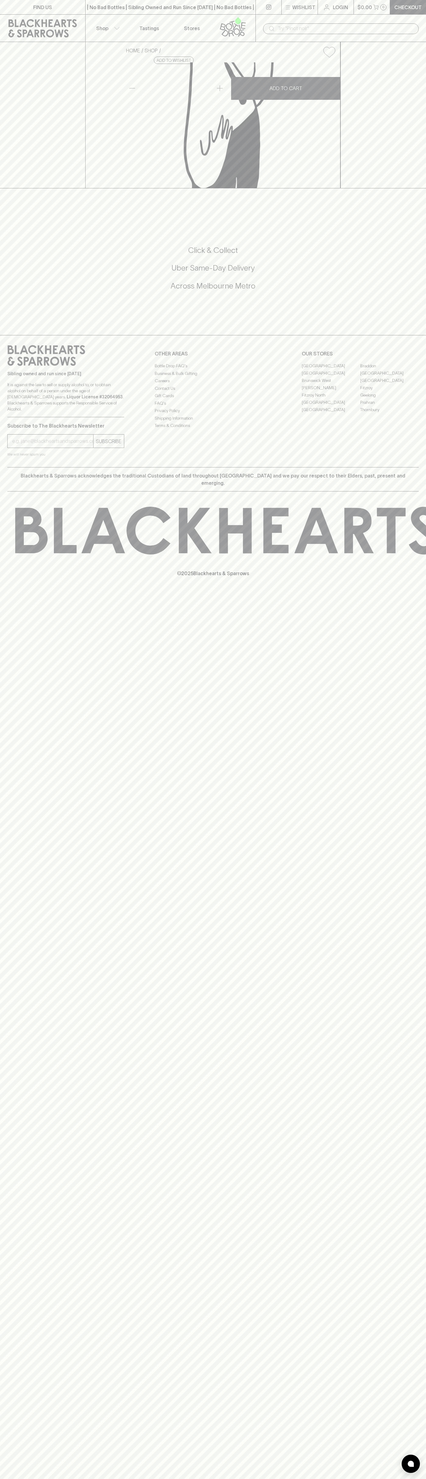 The height and width of the screenshot is (1479, 426). I want to click on p: Shop, so click(102, 28).